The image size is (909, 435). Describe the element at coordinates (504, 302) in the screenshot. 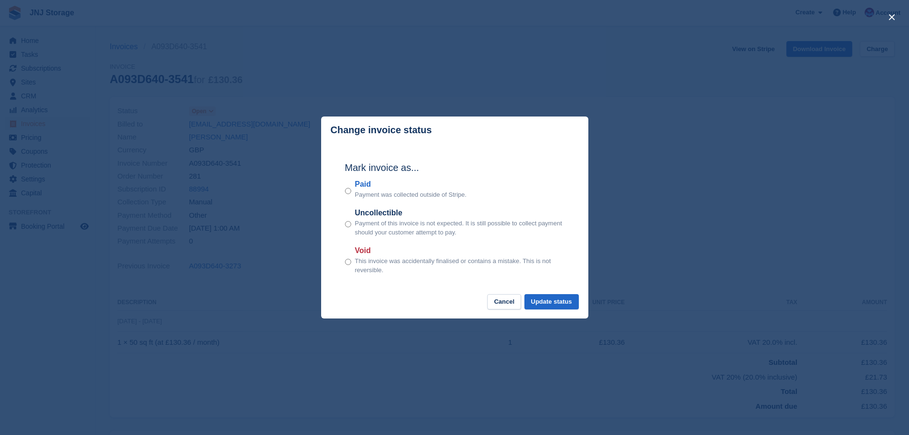

I see `button: Cancel` at that location.